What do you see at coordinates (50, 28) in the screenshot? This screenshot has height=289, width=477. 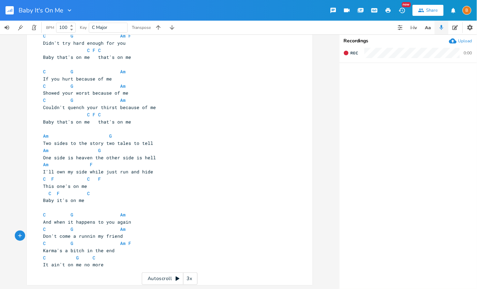 I see `div: BPM` at bounding box center [50, 28].